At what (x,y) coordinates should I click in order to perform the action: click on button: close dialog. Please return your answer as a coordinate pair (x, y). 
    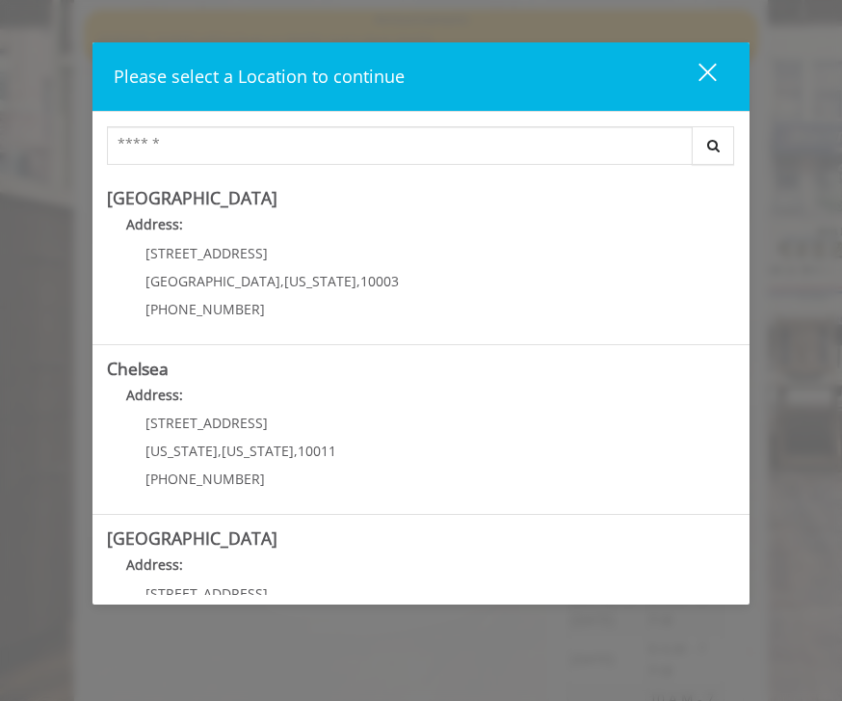
    Looking at the image, I should click on (696, 76).